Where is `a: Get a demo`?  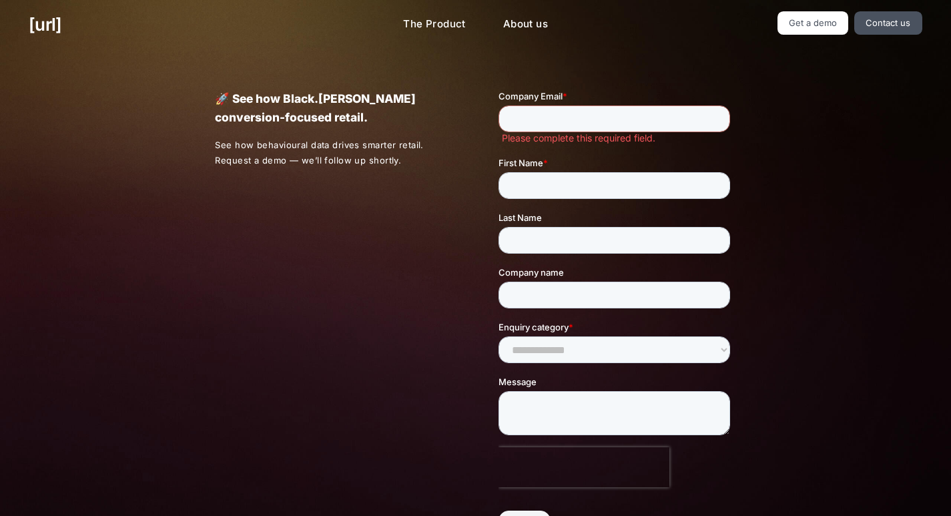
a: Get a demo is located at coordinates (813, 23).